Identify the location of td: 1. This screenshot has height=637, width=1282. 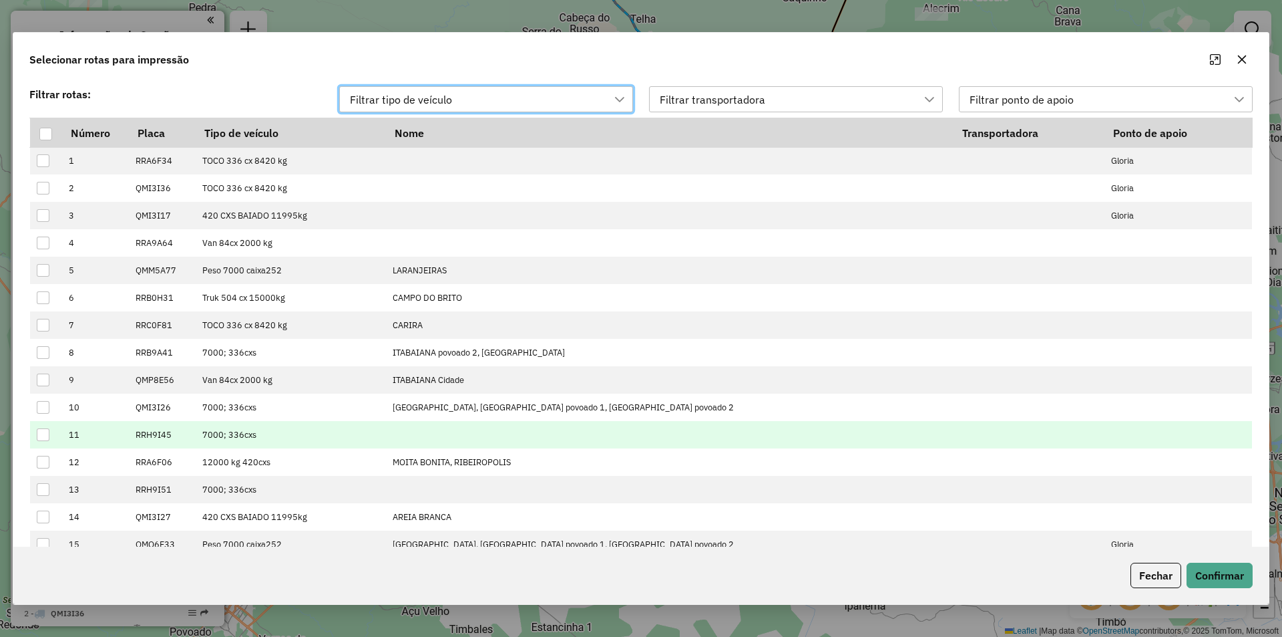
(96, 160).